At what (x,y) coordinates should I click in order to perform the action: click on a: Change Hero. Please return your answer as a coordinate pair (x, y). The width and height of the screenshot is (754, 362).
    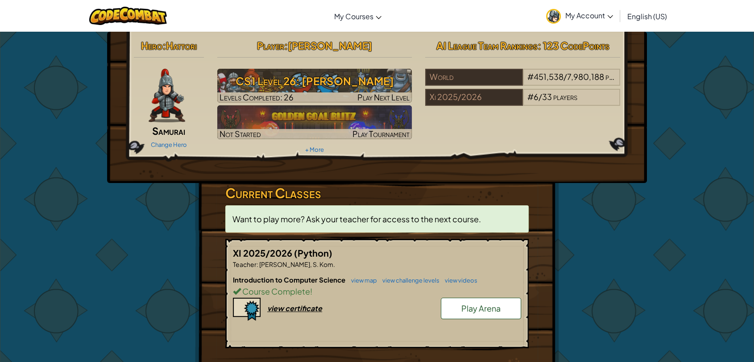
    Looking at the image, I should click on (169, 145).